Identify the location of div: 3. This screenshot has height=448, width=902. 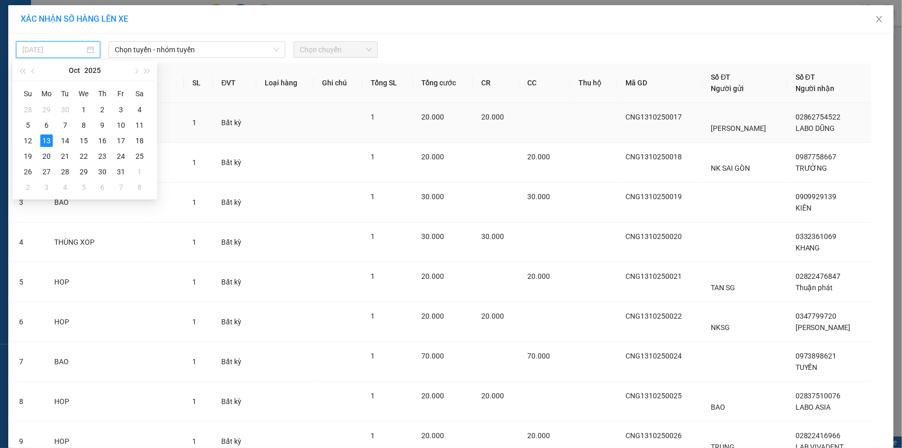
(47, 187).